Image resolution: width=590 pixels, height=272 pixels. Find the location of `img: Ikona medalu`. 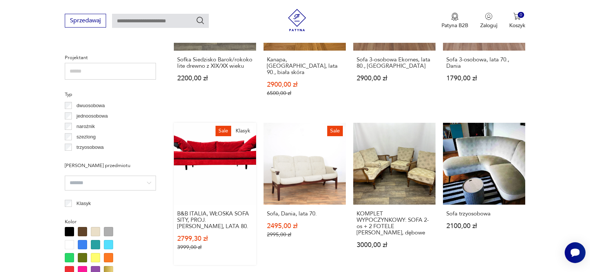

img: Ikona medalu is located at coordinates (455, 17).